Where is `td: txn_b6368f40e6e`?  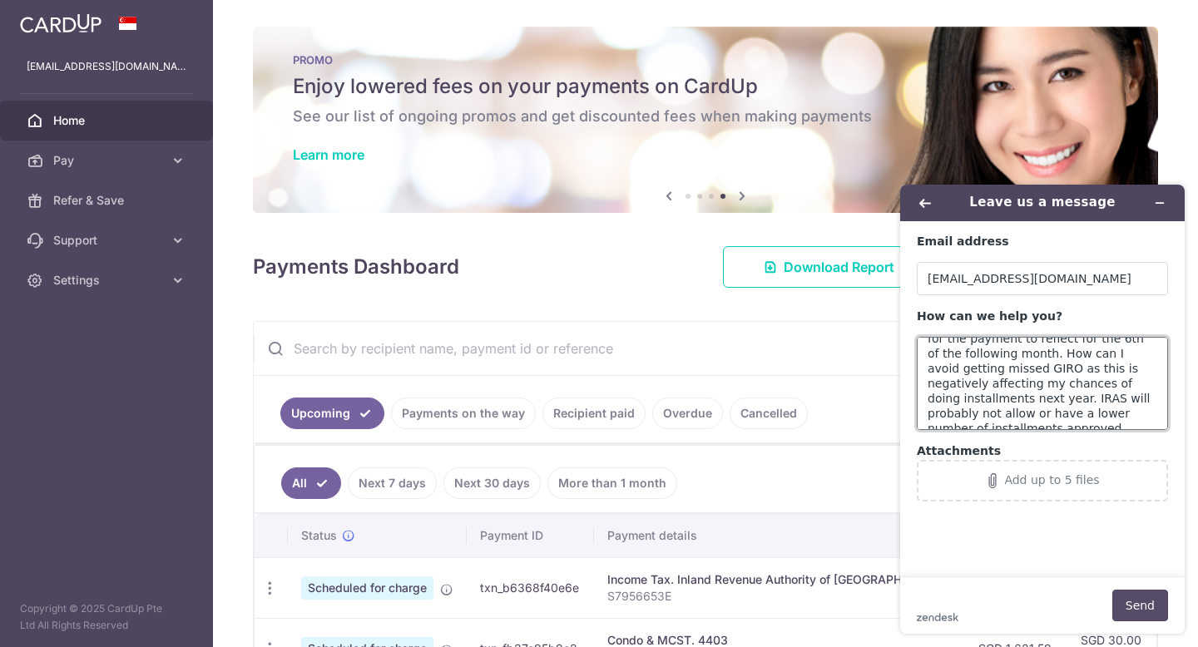 td: txn_b6368f40e6e is located at coordinates (530, 587).